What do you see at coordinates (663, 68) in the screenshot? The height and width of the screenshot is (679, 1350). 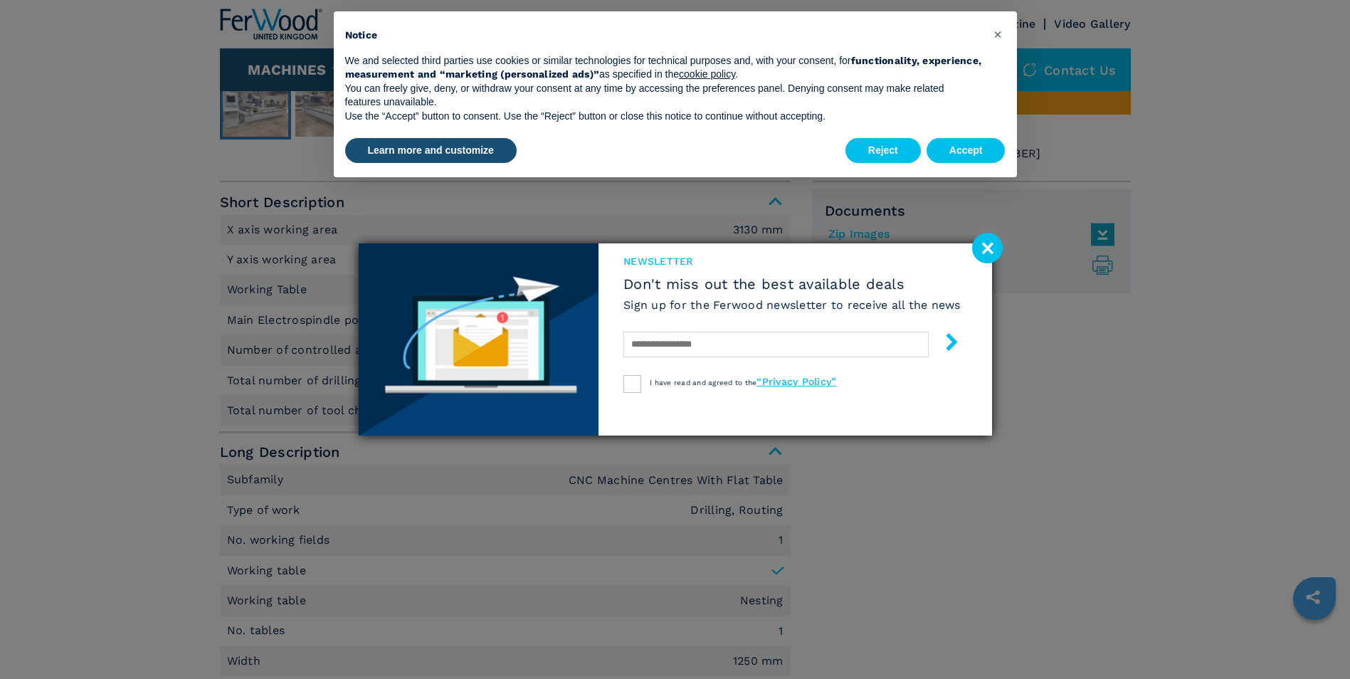 I see `strong: functionality, experience, measurement and “marketing (personalized ads)”` at bounding box center [663, 68].